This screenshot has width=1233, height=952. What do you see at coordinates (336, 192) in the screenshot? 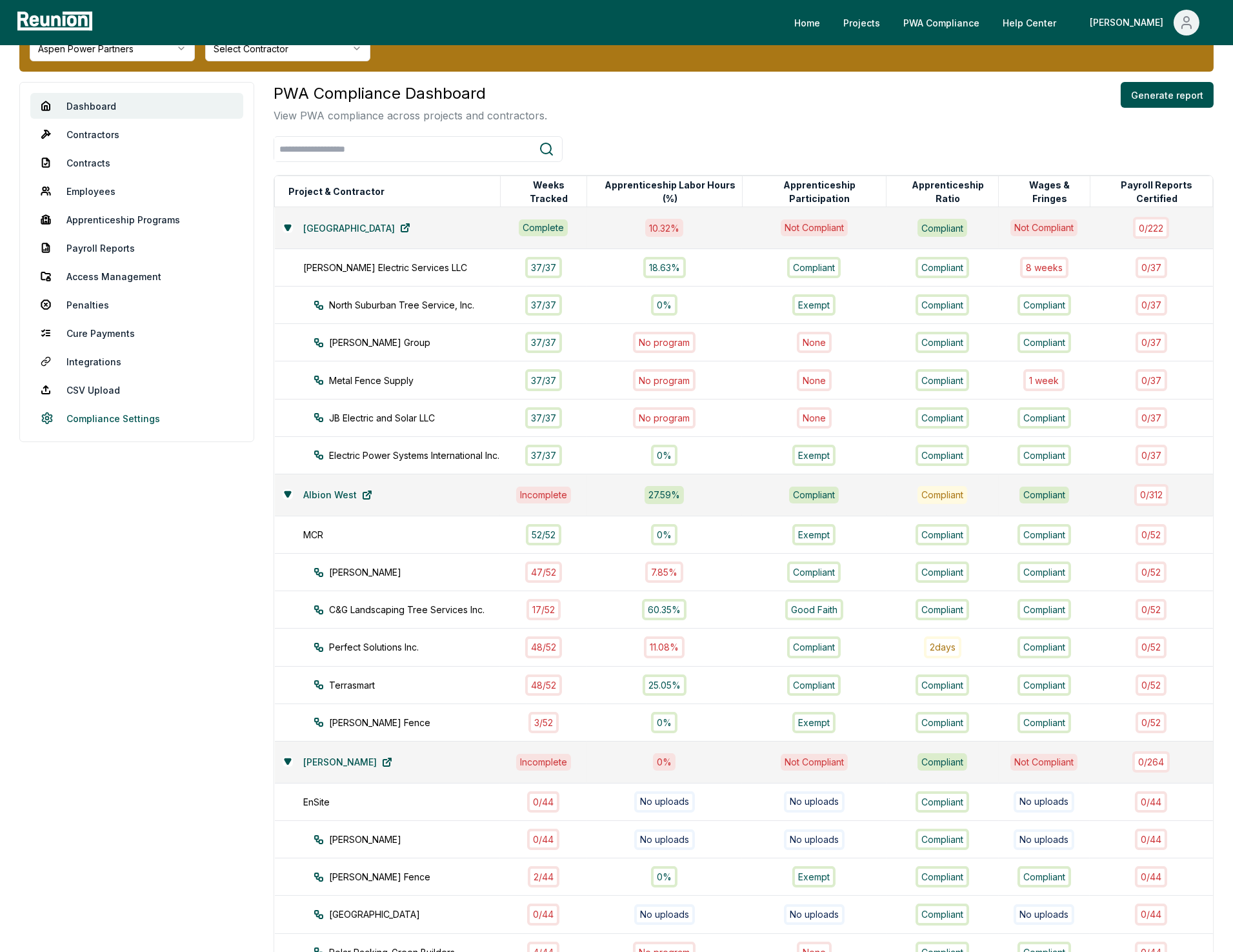
I see `button: Project & Contractor` at bounding box center [336, 192].